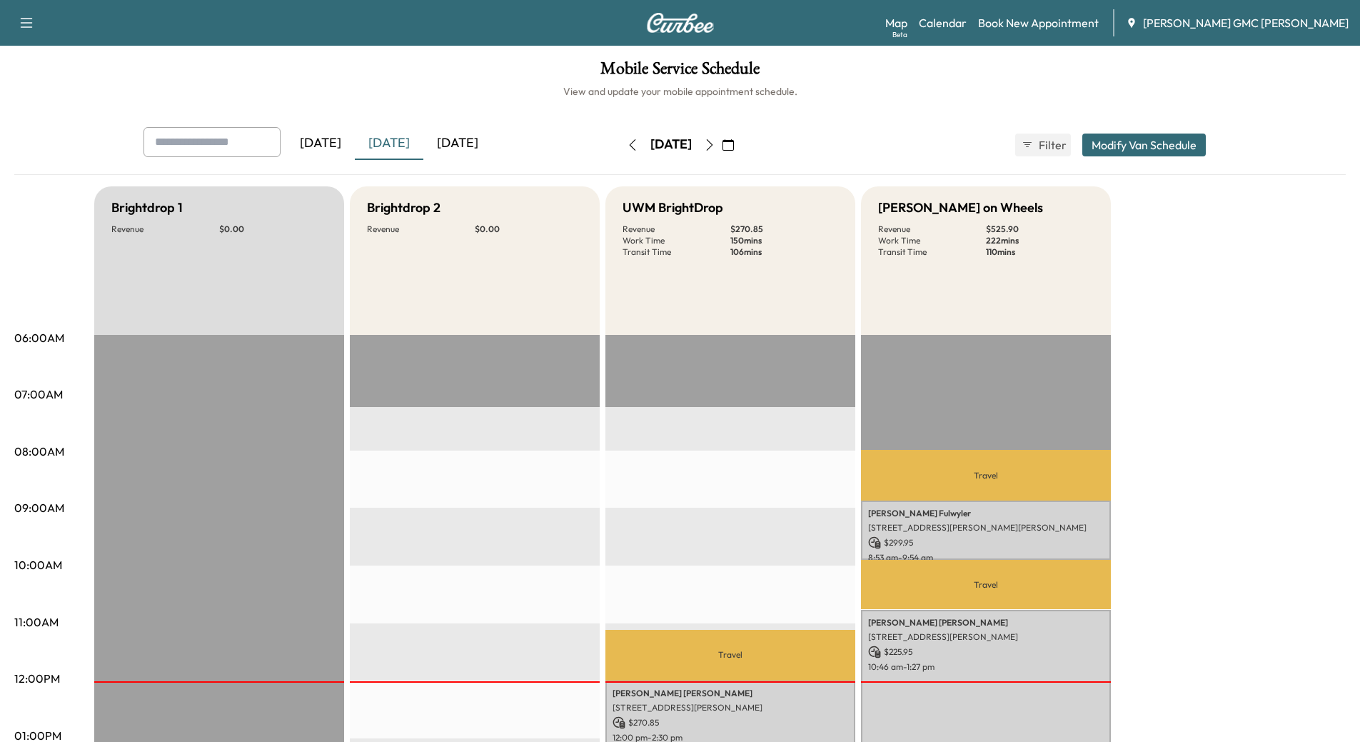 Image resolution: width=1360 pixels, height=742 pixels. I want to click on p: 106 mins, so click(784, 252).